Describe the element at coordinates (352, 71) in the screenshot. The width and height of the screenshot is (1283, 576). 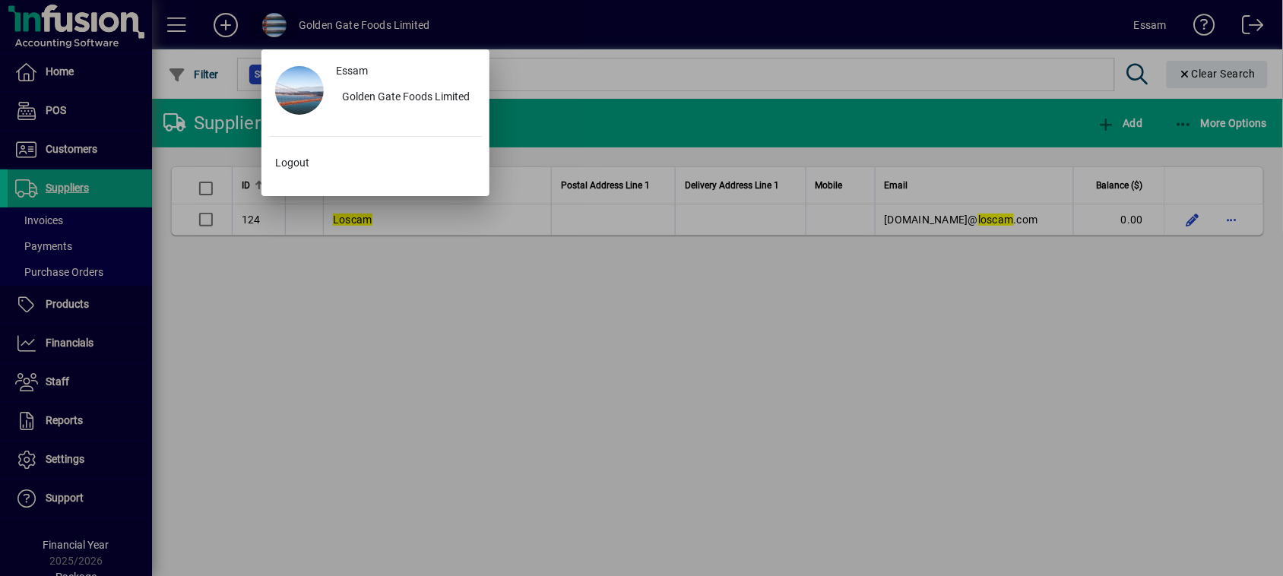
I see `span: Essam` at that location.